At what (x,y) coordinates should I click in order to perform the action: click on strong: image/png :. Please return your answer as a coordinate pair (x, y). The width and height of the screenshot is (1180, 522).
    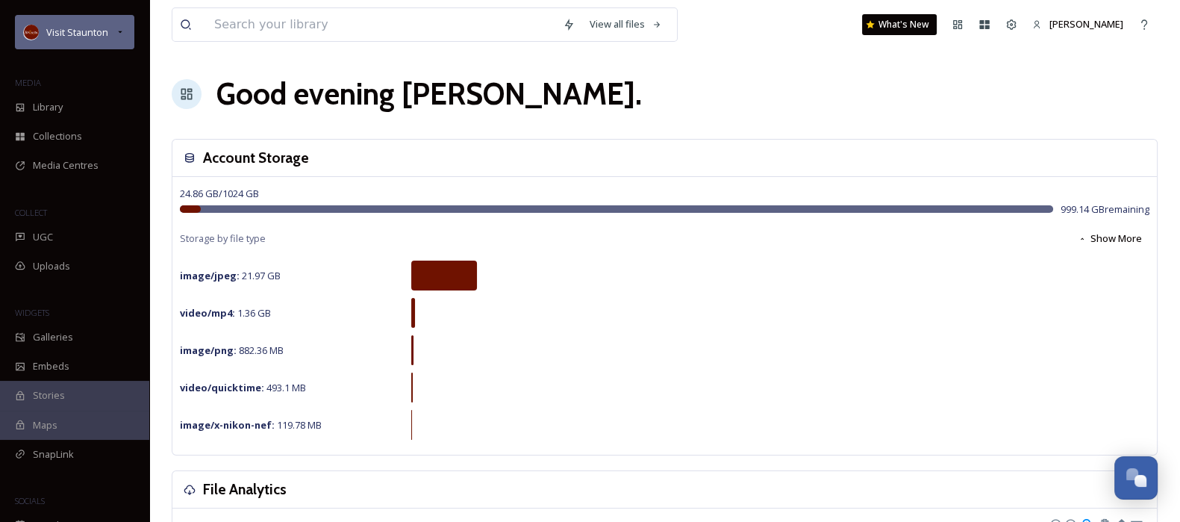
    Looking at the image, I should click on (208, 350).